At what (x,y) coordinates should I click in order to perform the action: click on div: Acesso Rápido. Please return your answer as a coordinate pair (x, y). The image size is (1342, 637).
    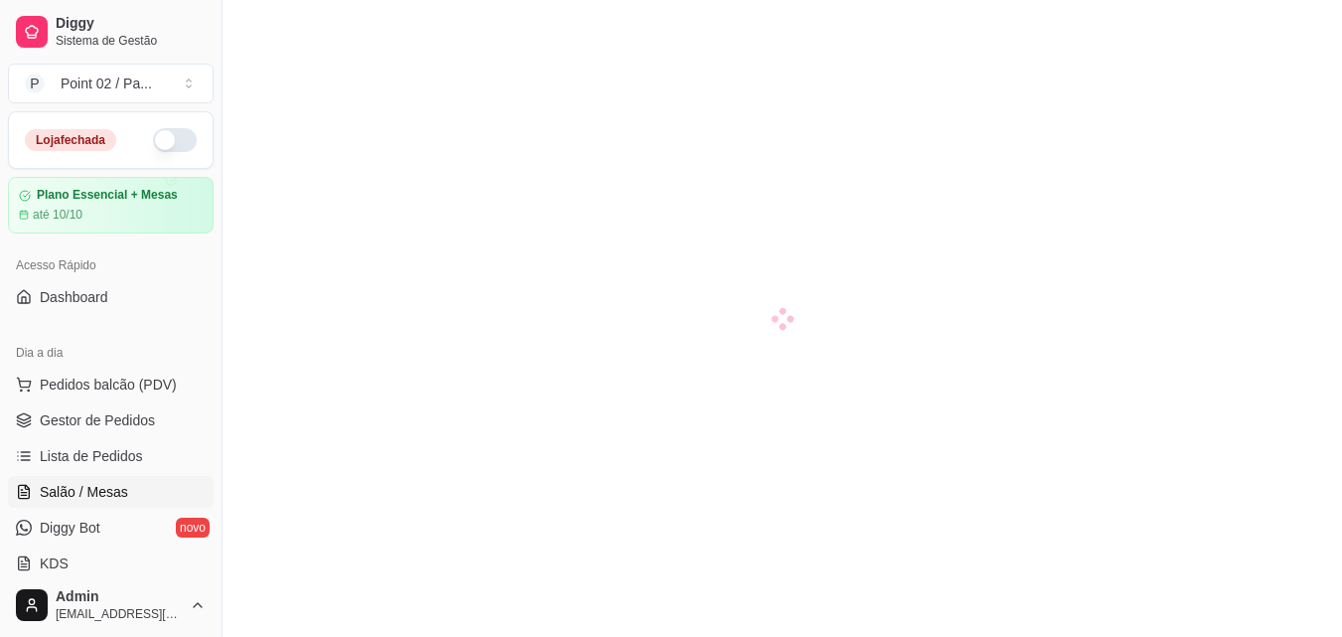
    Looking at the image, I should click on (110, 265).